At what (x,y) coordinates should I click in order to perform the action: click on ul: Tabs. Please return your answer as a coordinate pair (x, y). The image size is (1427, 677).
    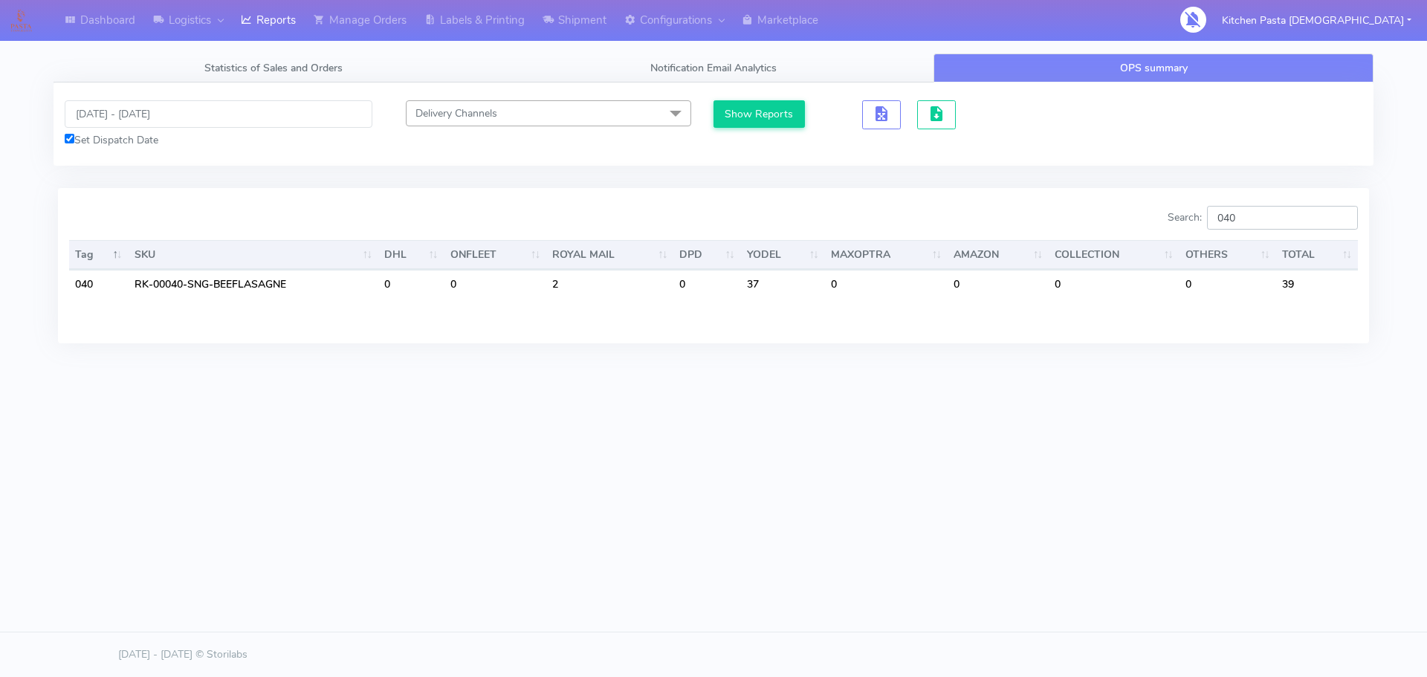
    Looking at the image, I should click on (714, 68).